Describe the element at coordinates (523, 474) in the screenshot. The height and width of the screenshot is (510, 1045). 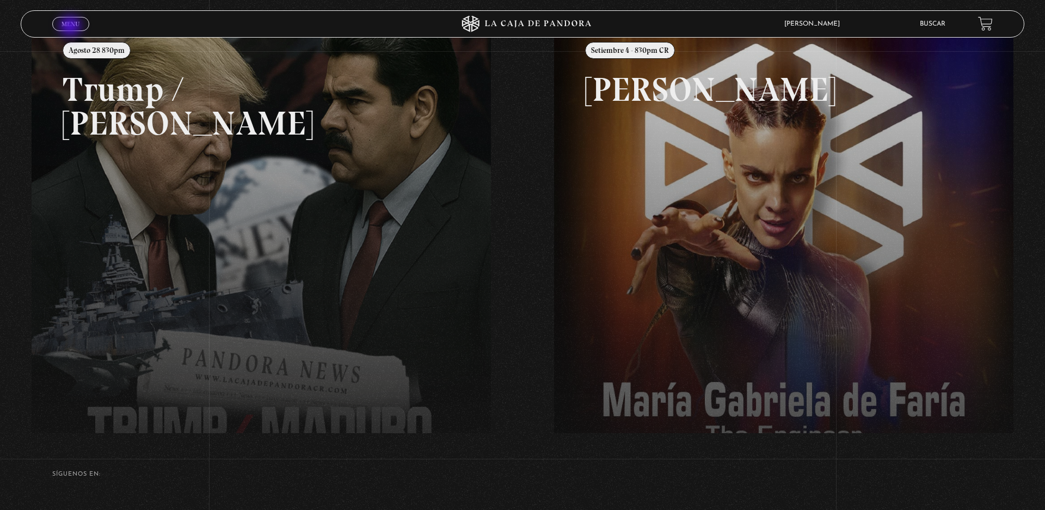
I see `h4: SÍguenos en:` at that location.